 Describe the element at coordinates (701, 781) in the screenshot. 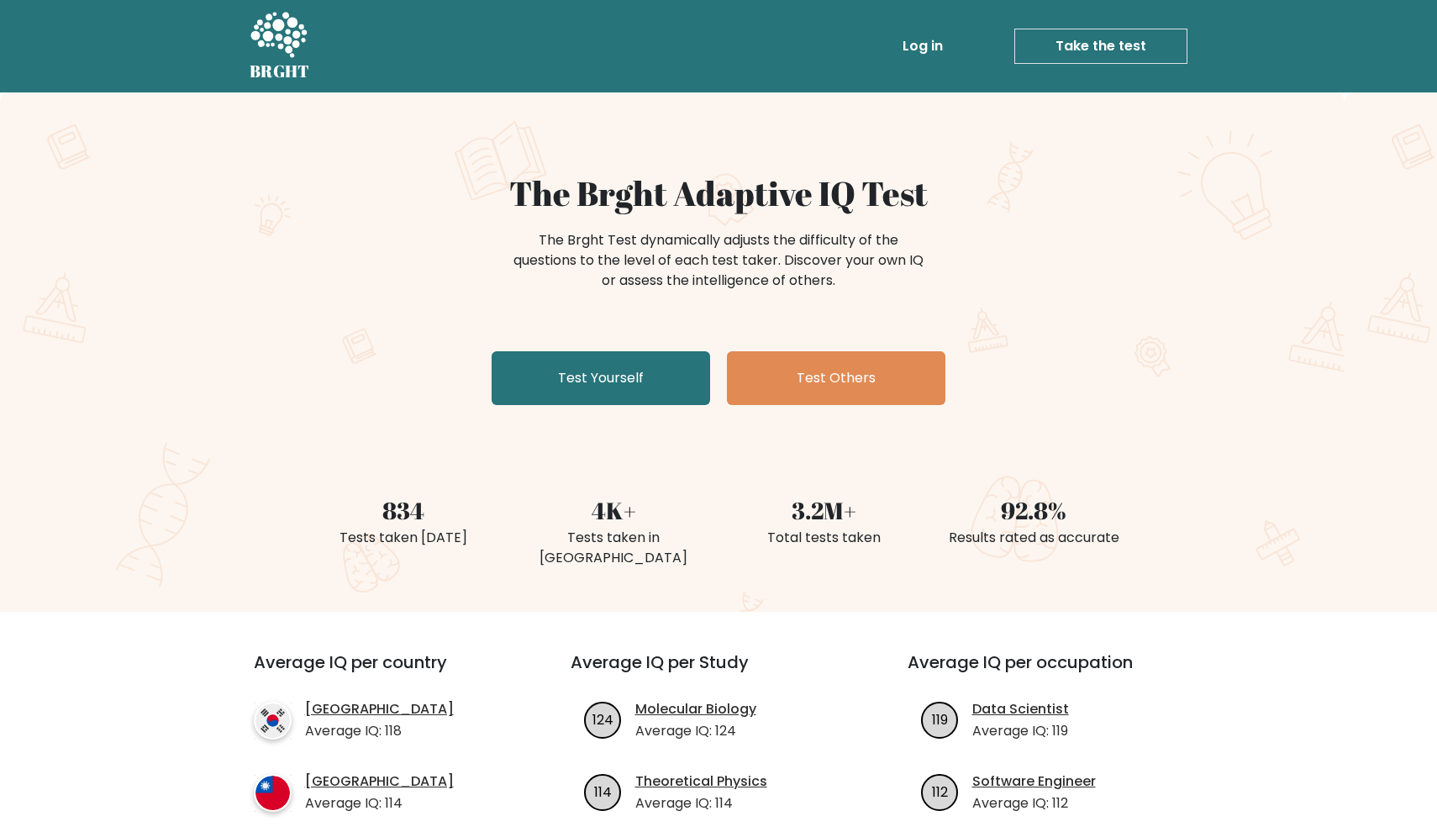

I see `a: Theoretical Physics` at that location.